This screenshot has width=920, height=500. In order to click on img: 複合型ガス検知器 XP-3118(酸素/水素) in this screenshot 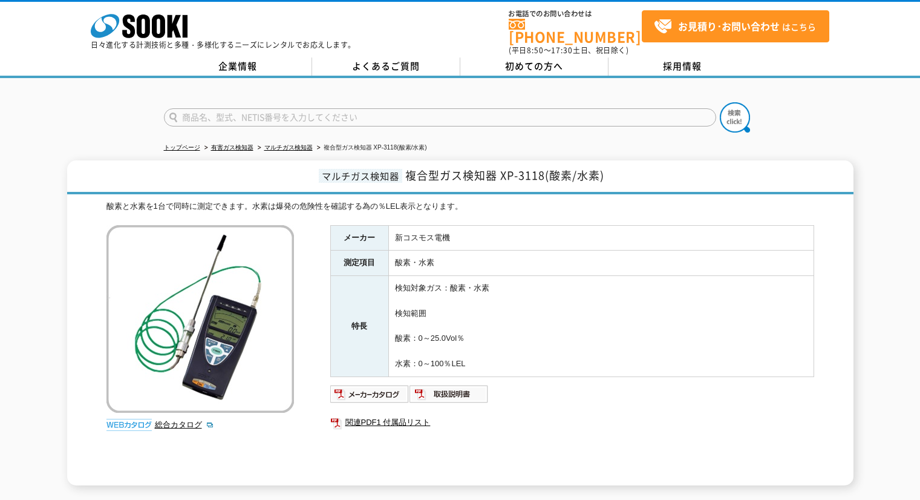, I will do `click(200, 319)`.